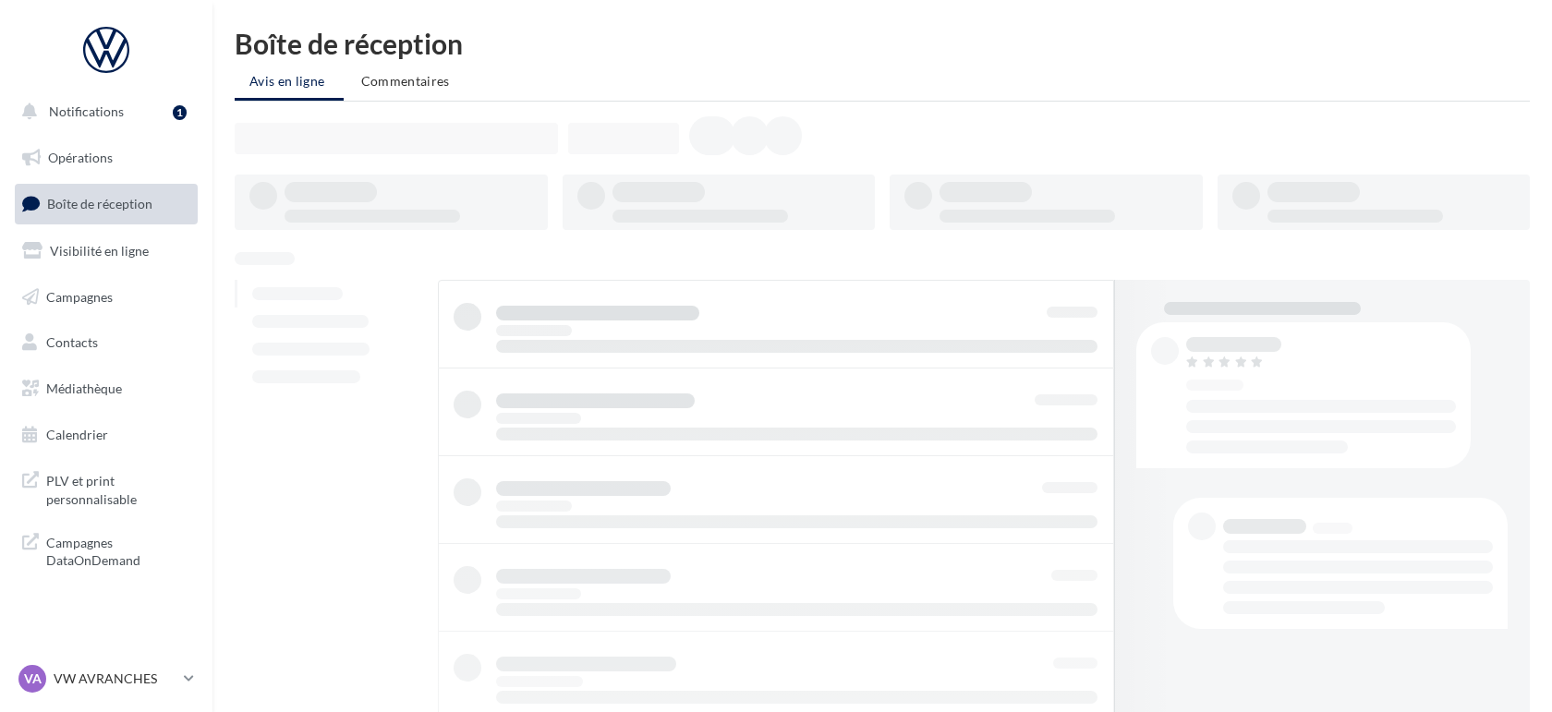 The height and width of the screenshot is (712, 1552). I want to click on span: Médiathèque, so click(84, 388).